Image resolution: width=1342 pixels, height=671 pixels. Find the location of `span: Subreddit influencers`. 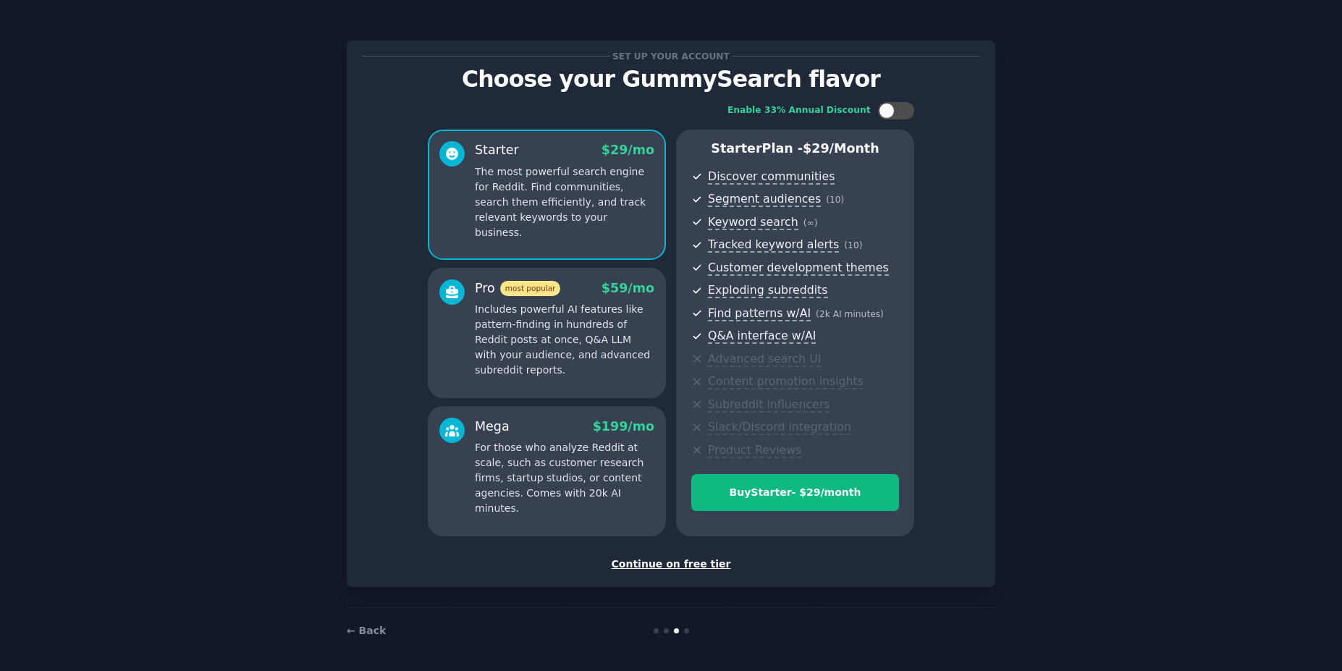

span: Subreddit influencers is located at coordinates (769, 405).